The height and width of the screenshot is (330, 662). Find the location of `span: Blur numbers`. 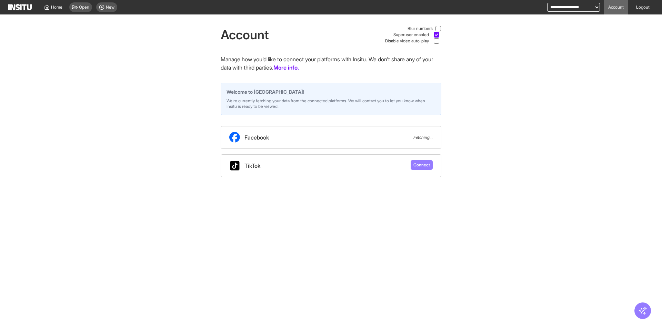

span: Blur numbers is located at coordinates (420, 29).